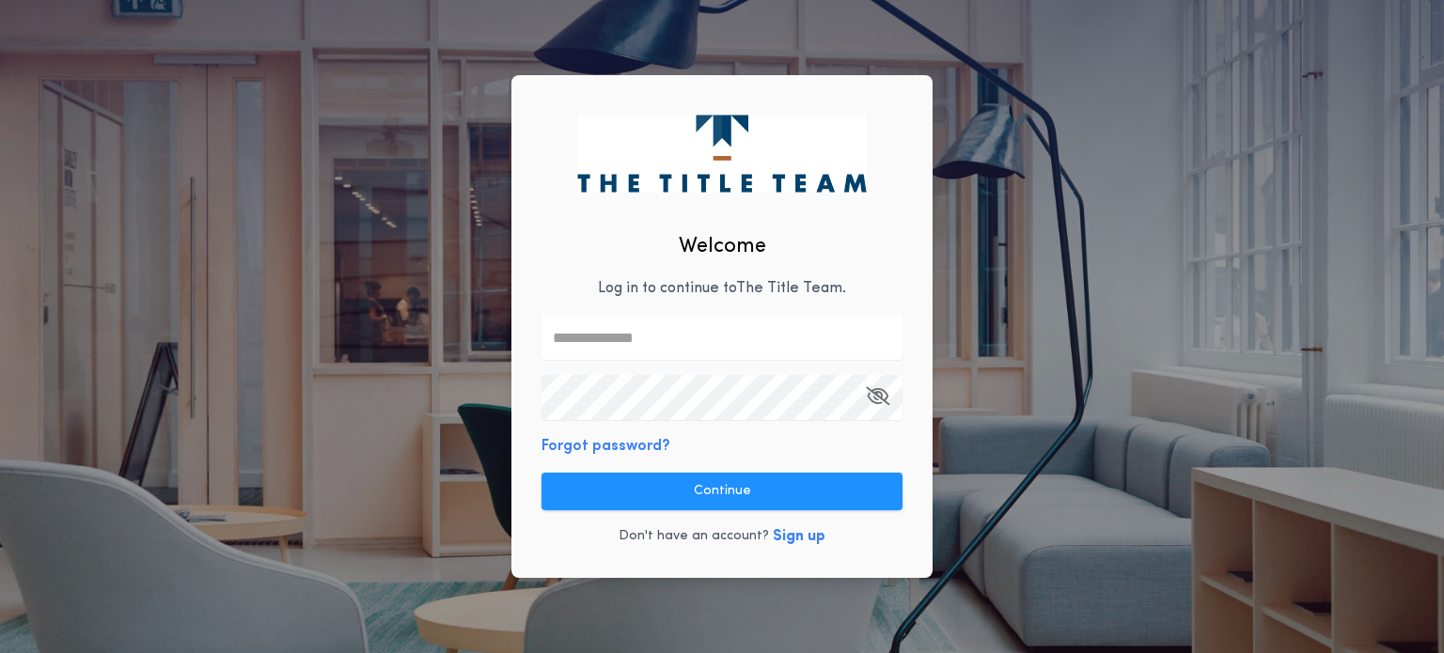  What do you see at coordinates (694, 537) in the screenshot?
I see `p: Don't have an account?` at bounding box center [694, 537].